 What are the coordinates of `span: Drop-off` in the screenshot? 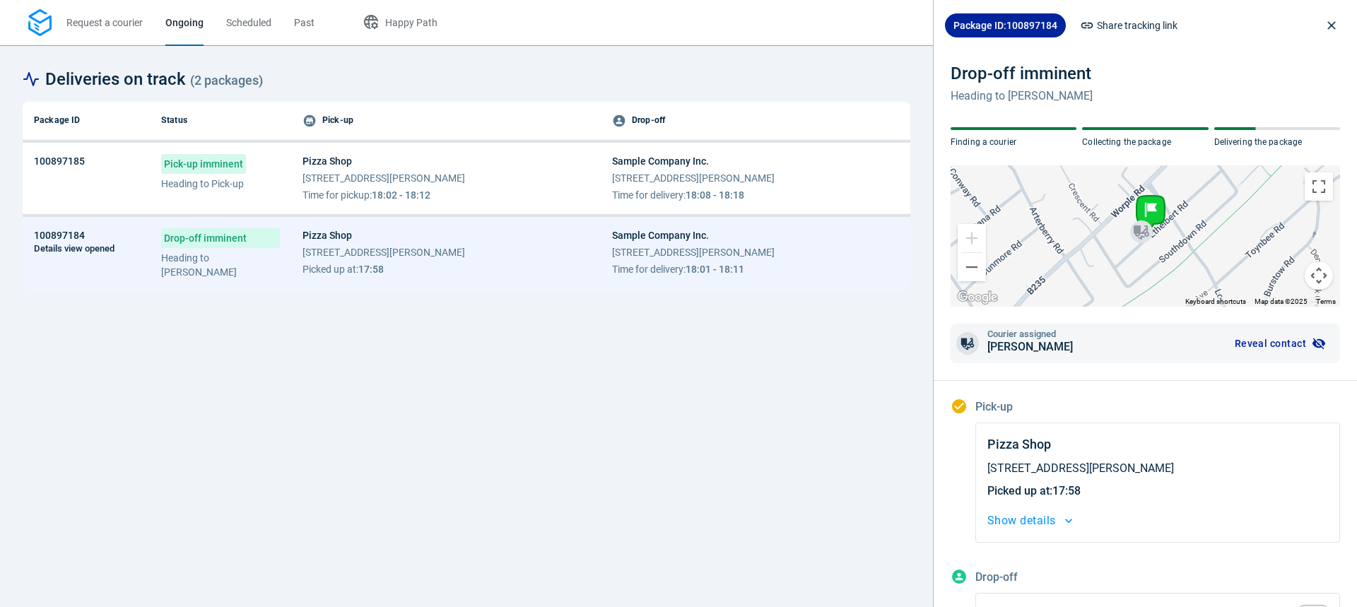 It's located at (997, 577).